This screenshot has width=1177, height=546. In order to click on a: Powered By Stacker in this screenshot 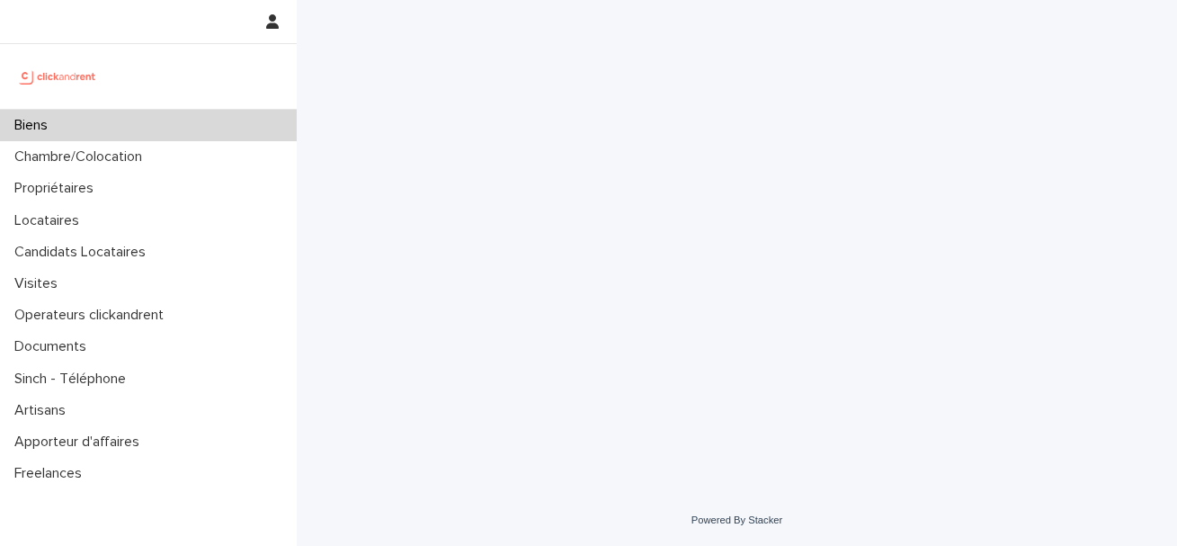, I will do `click(736, 520)`.